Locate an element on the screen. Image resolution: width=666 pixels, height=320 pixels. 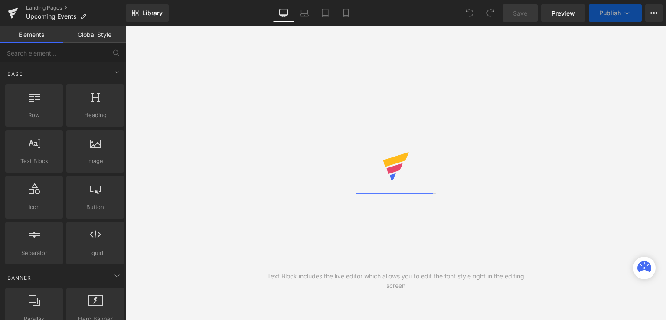
span: Heading is located at coordinates (95, 115).